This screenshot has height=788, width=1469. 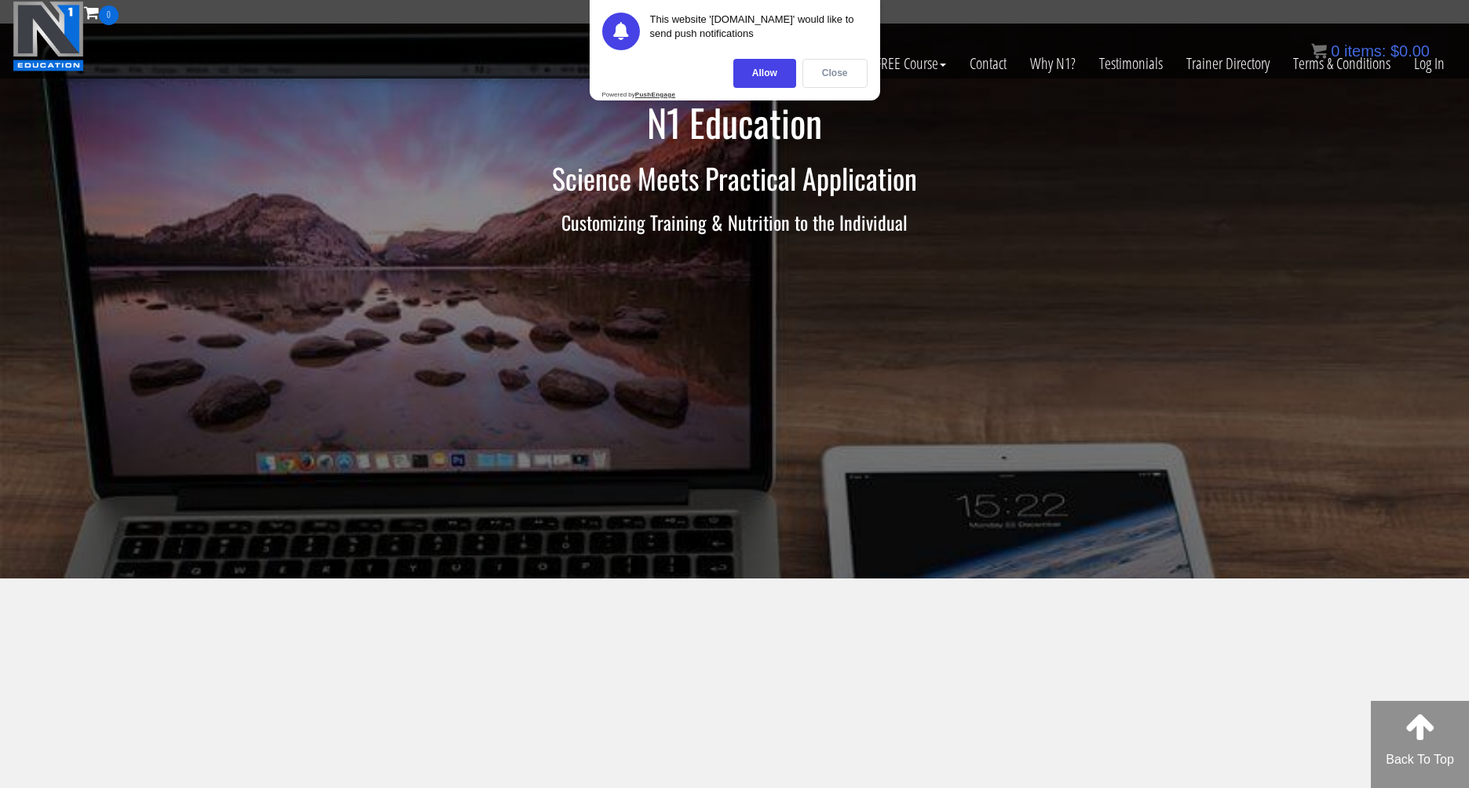 I want to click on strong: PushEngage, so click(x=655, y=94).